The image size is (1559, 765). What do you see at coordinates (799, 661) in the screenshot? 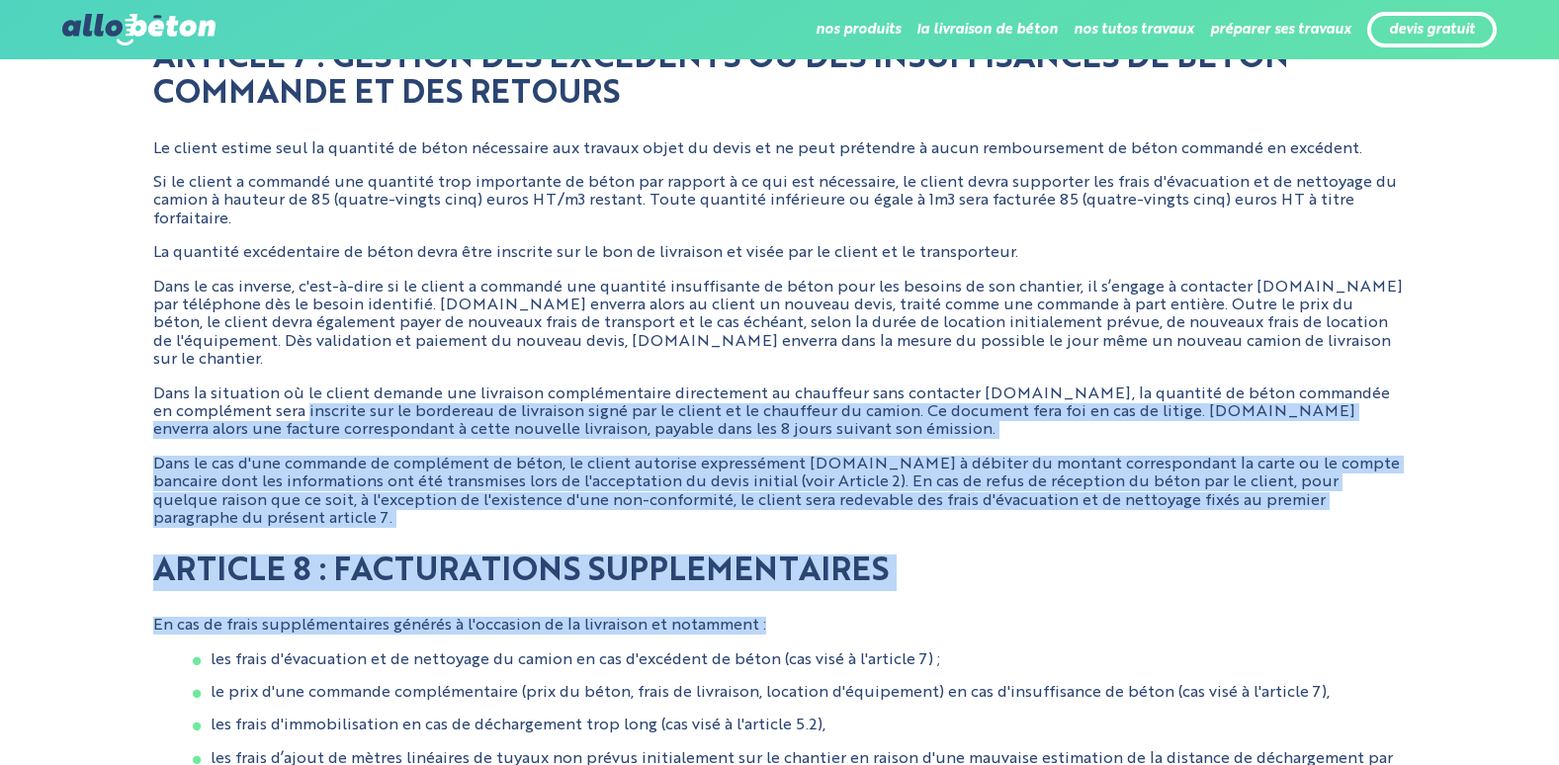
I see `li: les frais d'évacuation et de nettoyage du camion en cas d'excédent de béton (cas visé à l'article...` at bounding box center [799, 661].